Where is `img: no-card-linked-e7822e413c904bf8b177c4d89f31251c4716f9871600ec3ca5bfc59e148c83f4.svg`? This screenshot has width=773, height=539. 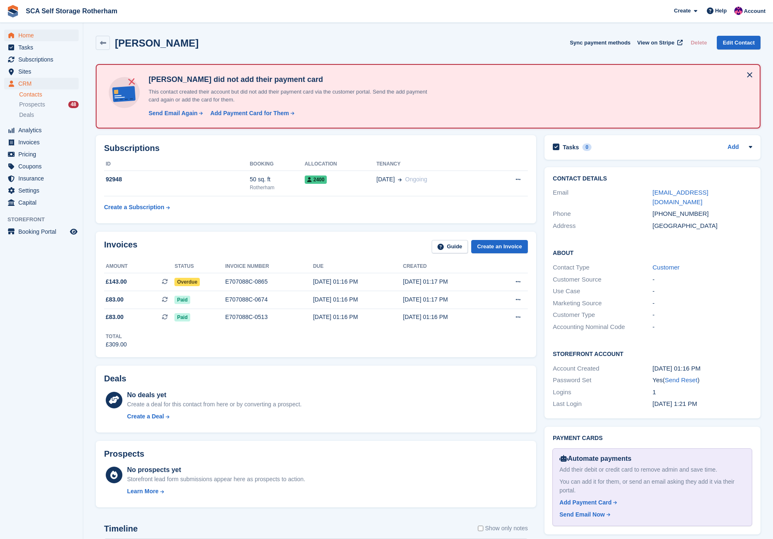
img: no-card-linked-e7822e413c904bf8b177c4d89f31251c4716f9871600ec3ca5bfc59e148c83f4.svg is located at coordinates (124, 92).